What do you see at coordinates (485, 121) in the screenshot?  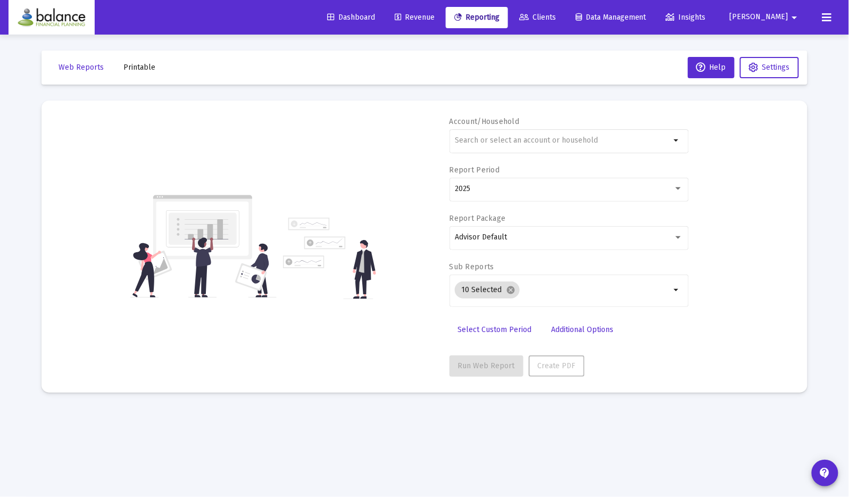 I see `label: Account/Household` at bounding box center [485, 121].